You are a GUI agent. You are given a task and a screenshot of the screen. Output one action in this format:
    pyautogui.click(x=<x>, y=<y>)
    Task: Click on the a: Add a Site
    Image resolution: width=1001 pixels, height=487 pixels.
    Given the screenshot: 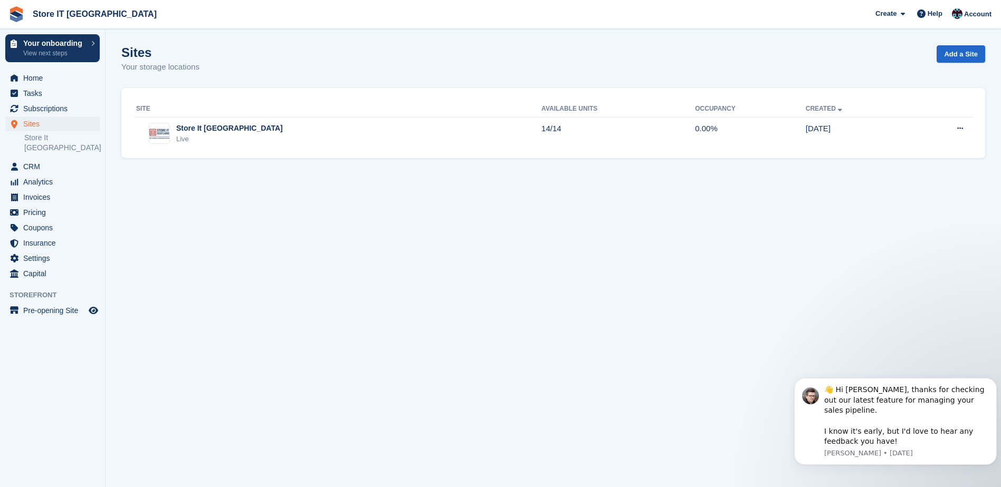 What is the action you would take?
    pyautogui.click(x=960, y=54)
    